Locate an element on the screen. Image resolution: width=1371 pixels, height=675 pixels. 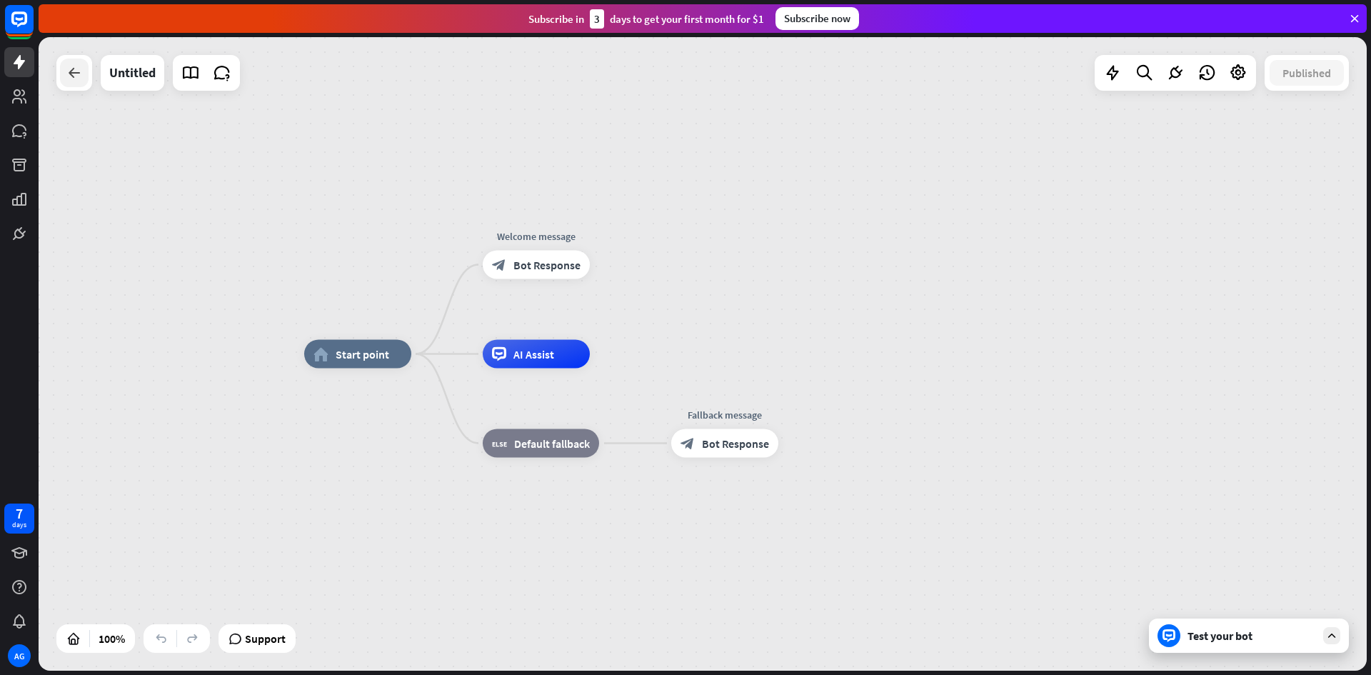
div: 100% is located at coordinates (111, 638).